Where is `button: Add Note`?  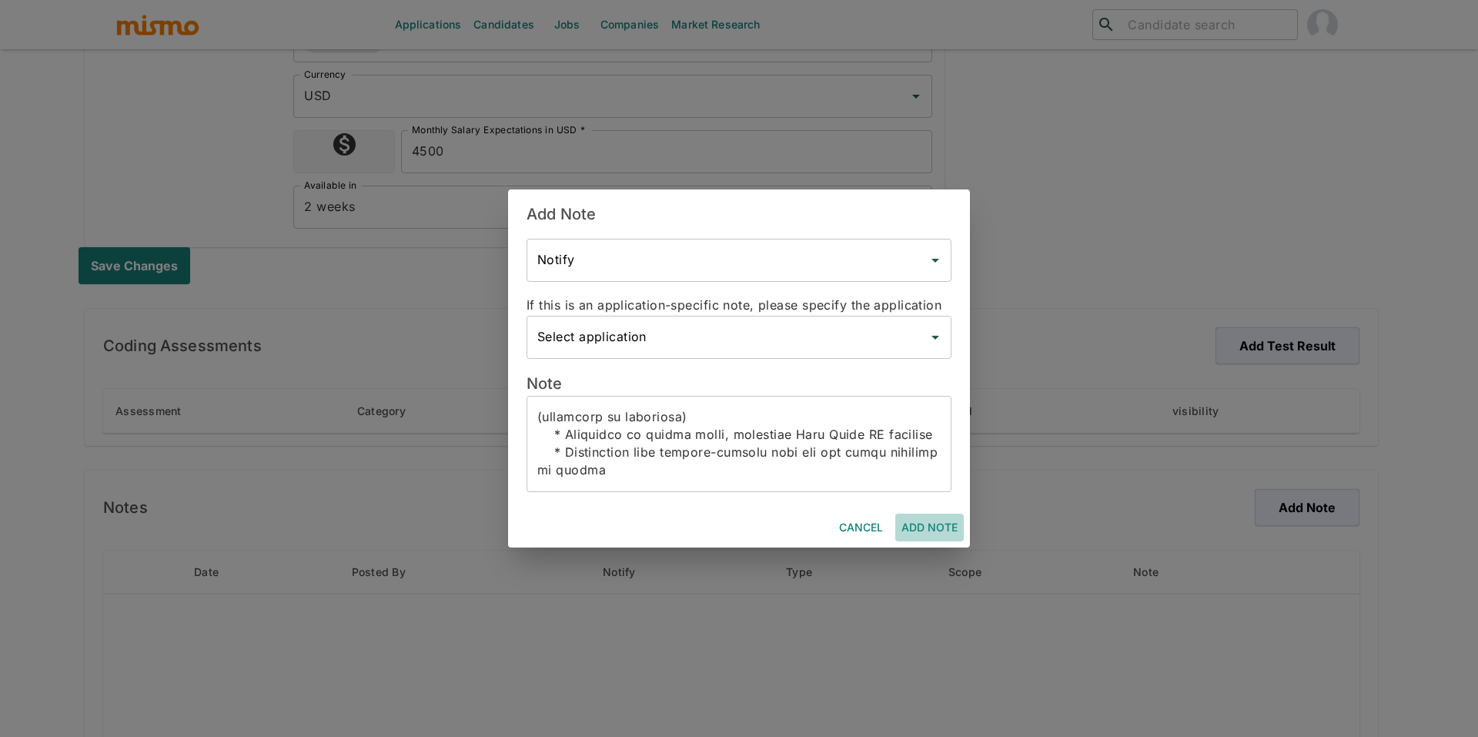 button: Add Note is located at coordinates (929, 527).